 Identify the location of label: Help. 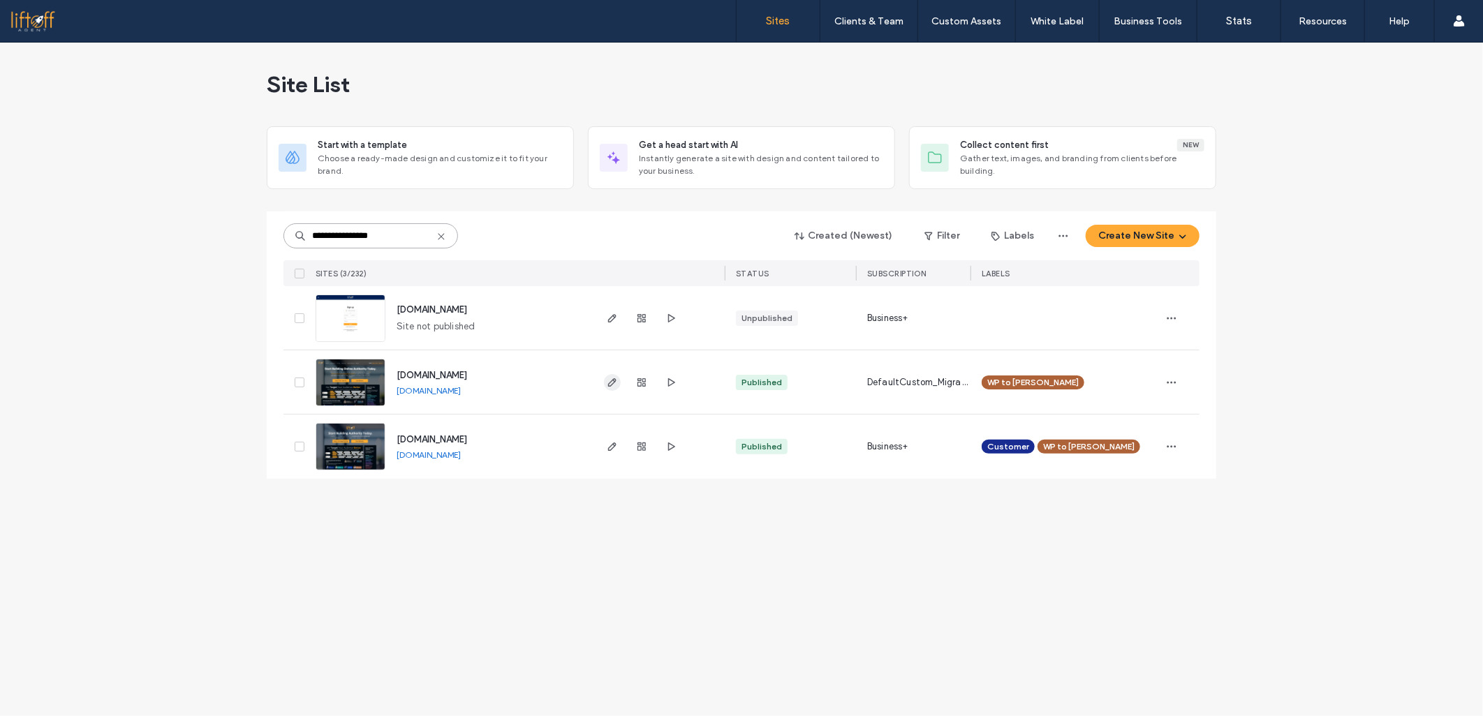
(1400, 21).